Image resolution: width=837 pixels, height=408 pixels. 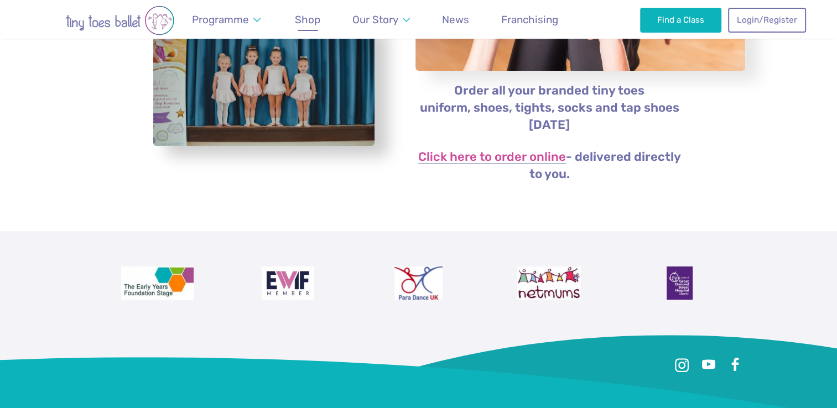 What do you see at coordinates (418, 283) in the screenshot?
I see `img: Para Dance UK` at bounding box center [418, 283].